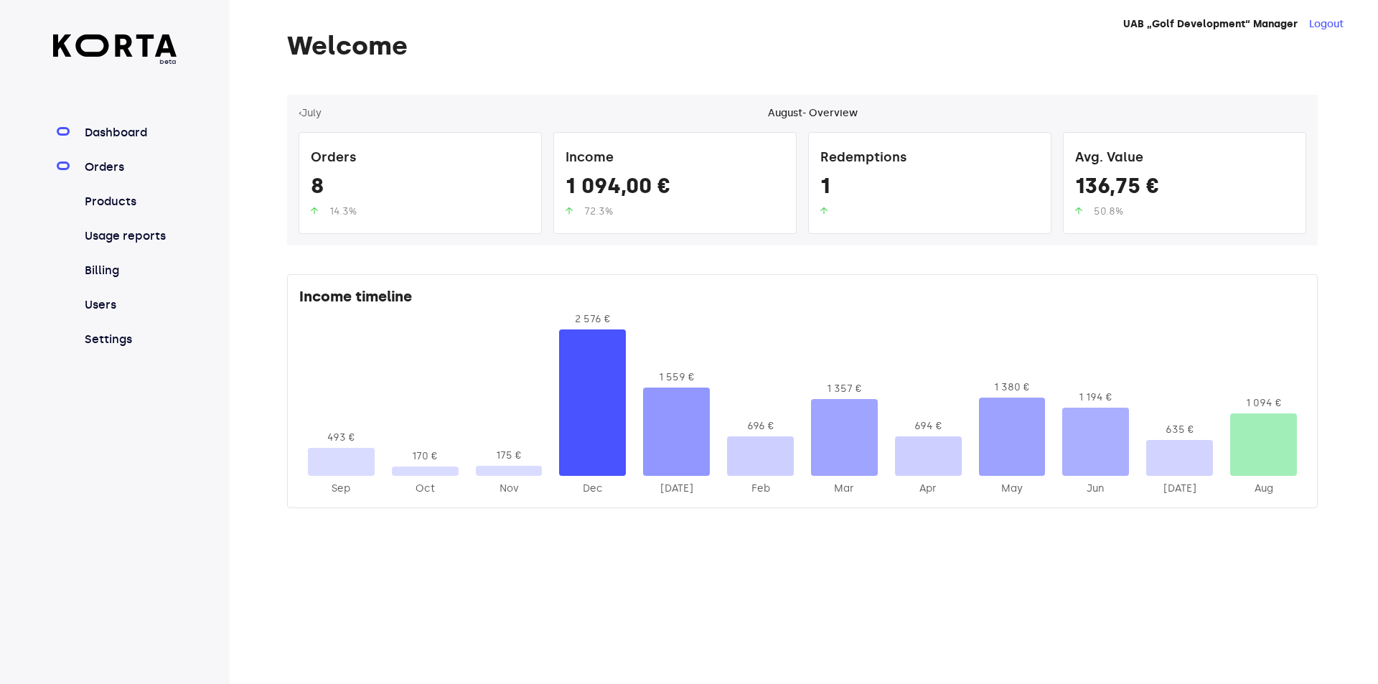 The image size is (1378, 684). I want to click on div: Redemptions, so click(929, 159).